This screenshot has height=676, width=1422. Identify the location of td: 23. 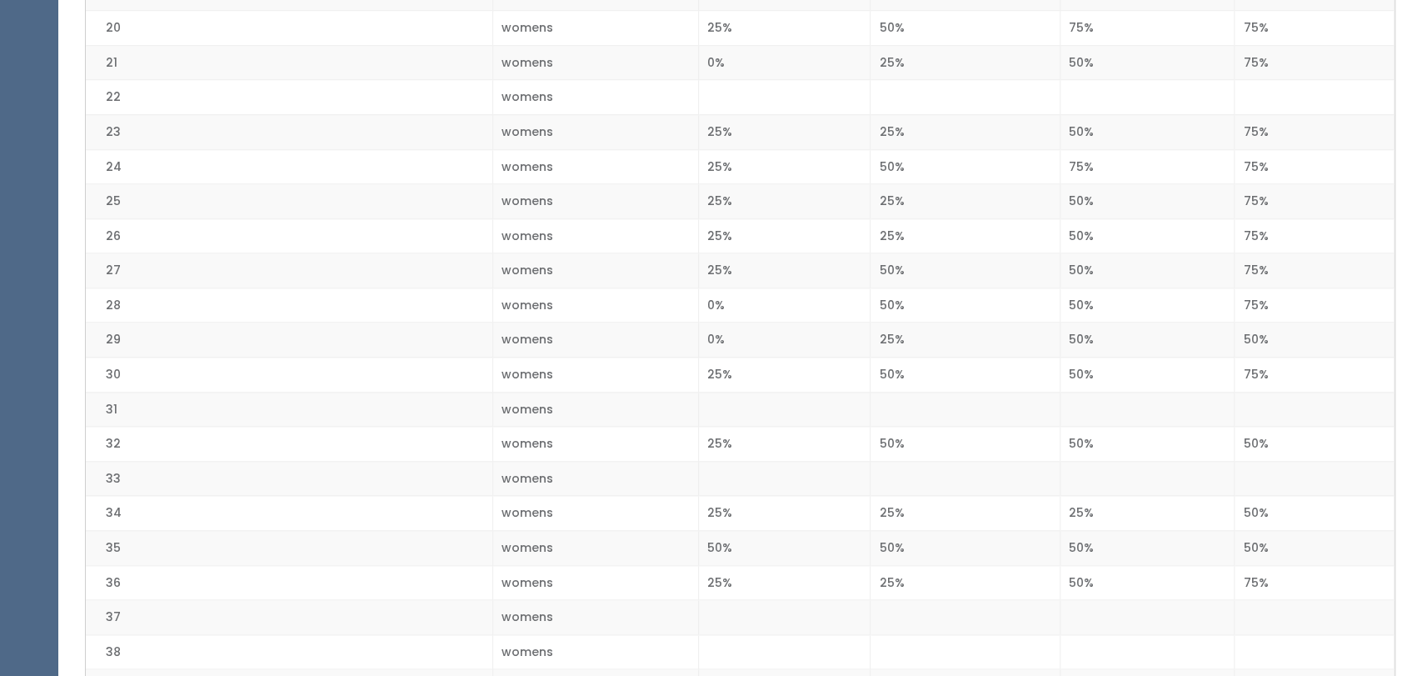
(289, 132).